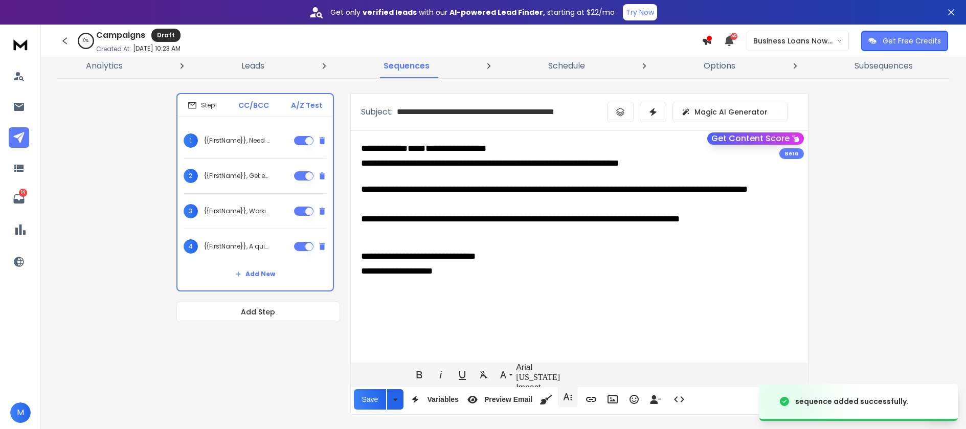 The image size is (966, 429). What do you see at coordinates (792, 153) in the screenshot?
I see `div: Beta` at bounding box center [792, 153].